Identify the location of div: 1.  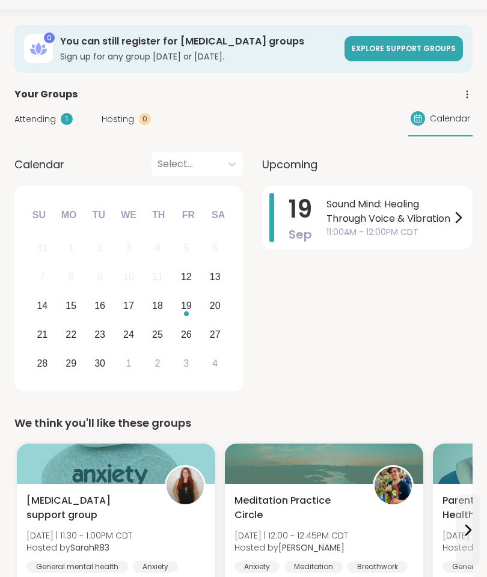
(71, 248).